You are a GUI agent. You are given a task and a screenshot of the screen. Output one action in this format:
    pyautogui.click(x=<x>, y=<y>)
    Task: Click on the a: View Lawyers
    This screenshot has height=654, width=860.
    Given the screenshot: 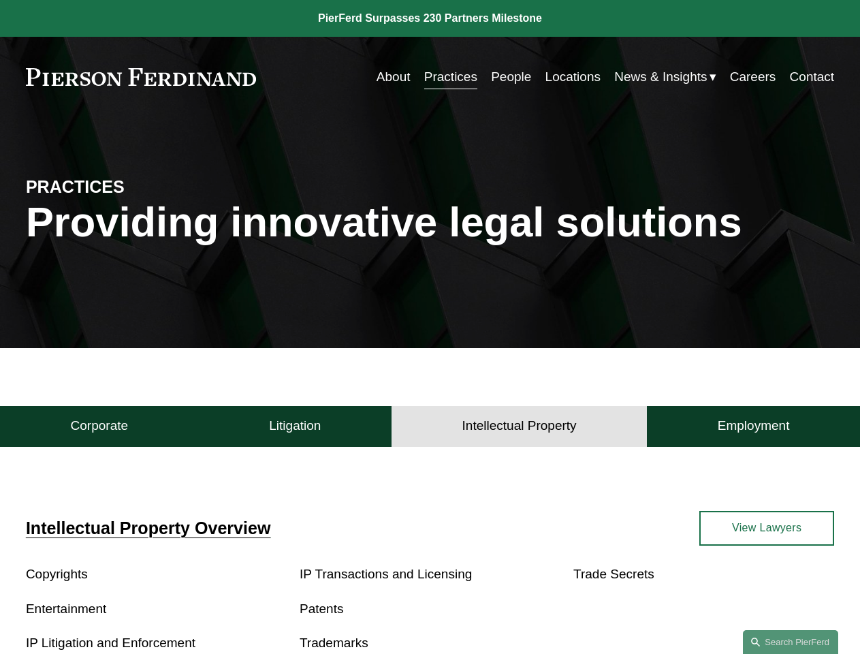 What is the action you would take?
    pyautogui.click(x=767, y=528)
    